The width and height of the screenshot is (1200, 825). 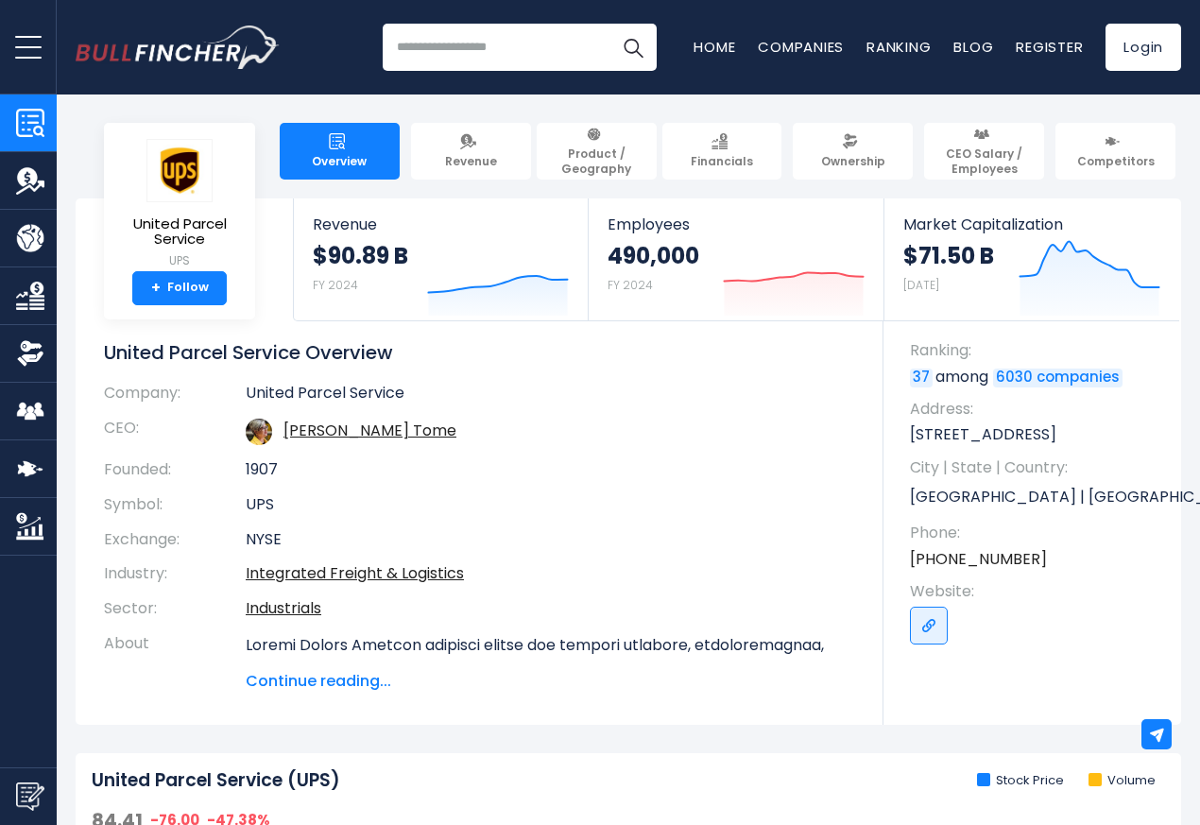 What do you see at coordinates (1021, 781) in the screenshot?
I see `li: Stock Price` at bounding box center [1021, 781].